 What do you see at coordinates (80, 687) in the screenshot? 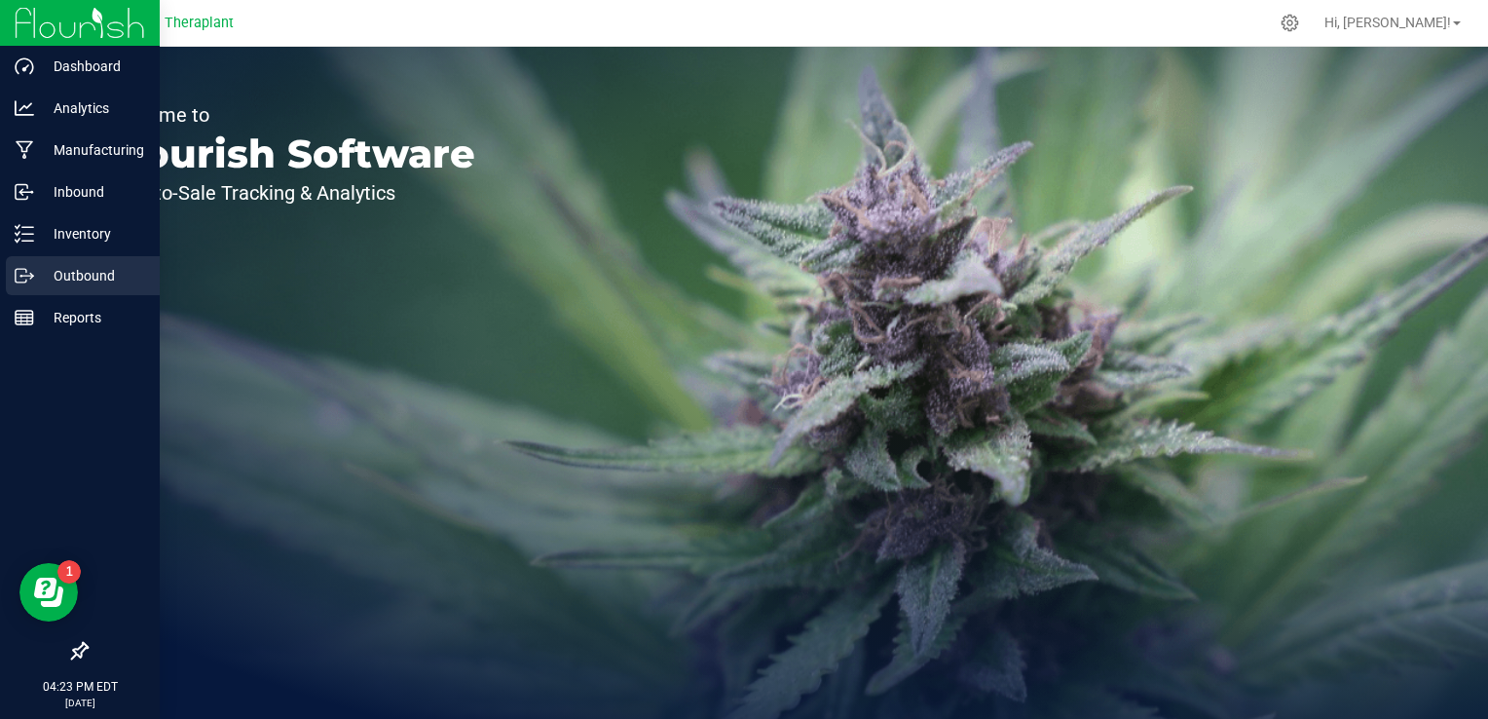
I see `p: 04:23 PM EDT` at bounding box center [80, 687].